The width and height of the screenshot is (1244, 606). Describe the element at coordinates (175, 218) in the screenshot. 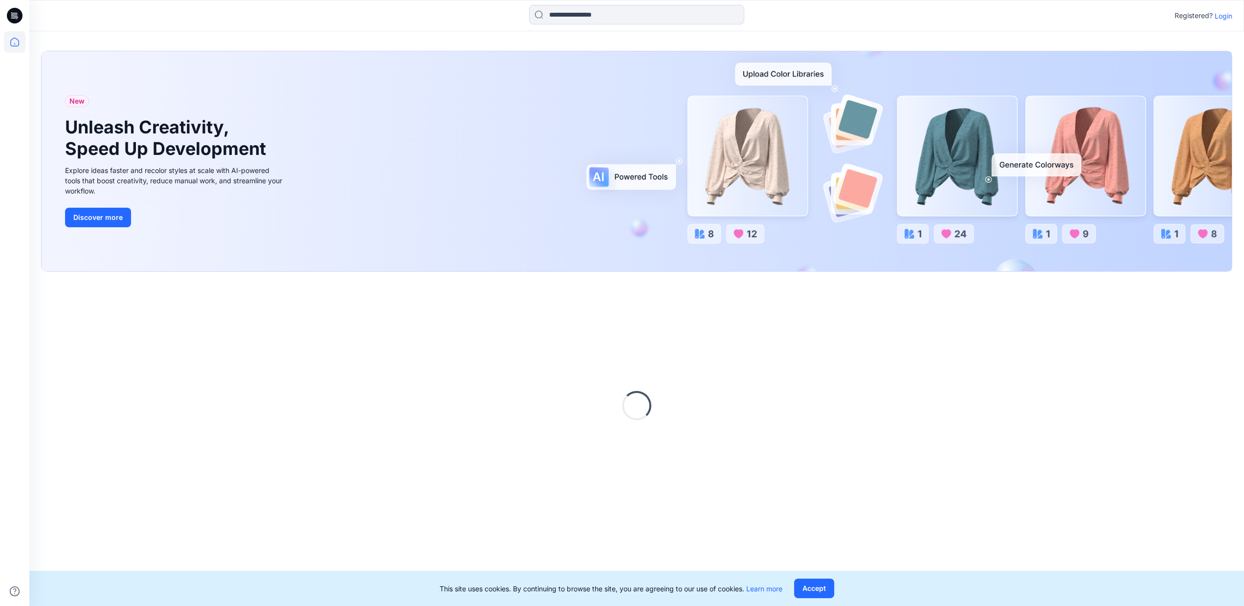

I see `a: Discover more` at that location.